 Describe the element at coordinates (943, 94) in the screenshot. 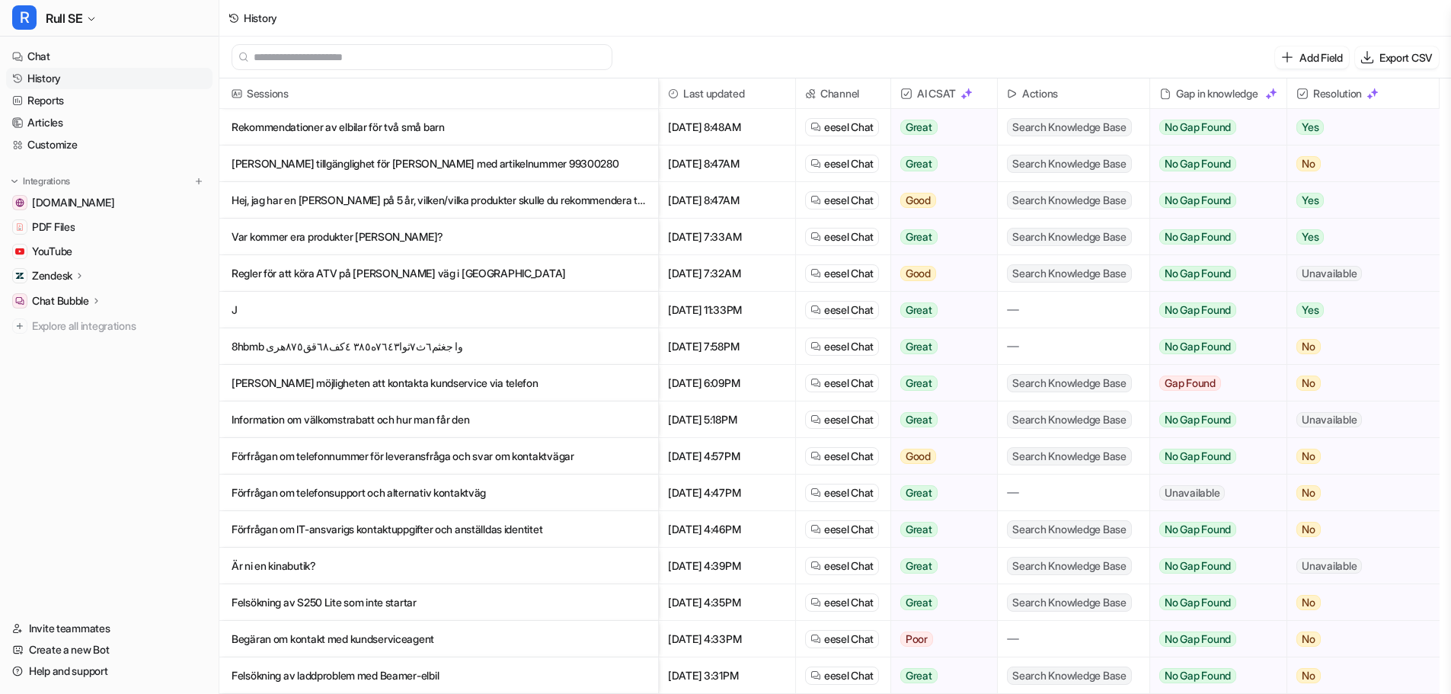

I see `span: AI CSAT` at that location.